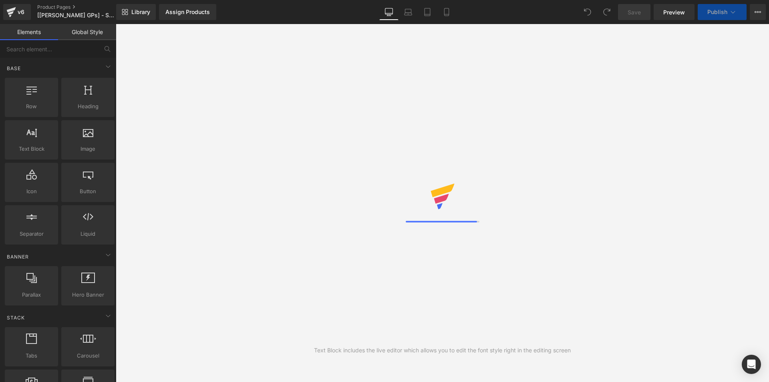 The height and width of the screenshot is (382, 769). Describe the element at coordinates (88, 233) in the screenshot. I see `span: Liquid` at that location.